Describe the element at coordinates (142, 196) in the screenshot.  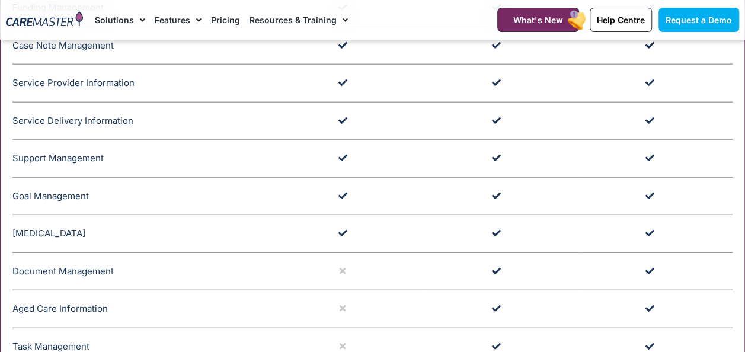
I see `td: Goal Management` at that location.